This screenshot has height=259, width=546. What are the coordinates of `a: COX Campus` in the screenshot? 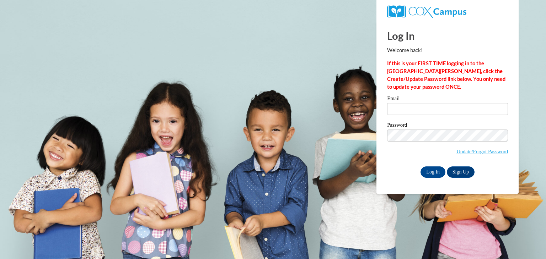 It's located at (426, 11).